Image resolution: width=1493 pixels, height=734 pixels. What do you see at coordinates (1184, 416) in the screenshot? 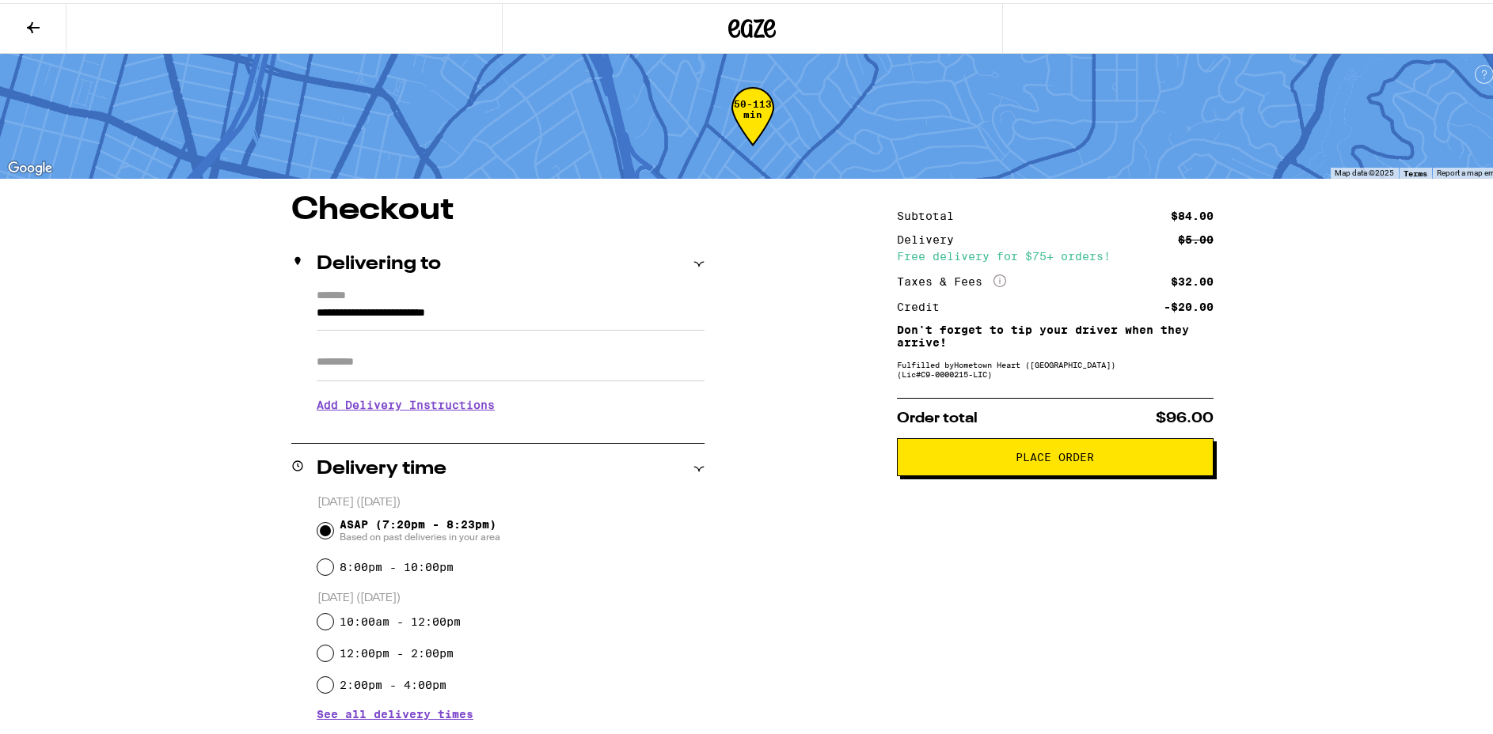
I see `span: $96.00` at bounding box center [1184, 416].